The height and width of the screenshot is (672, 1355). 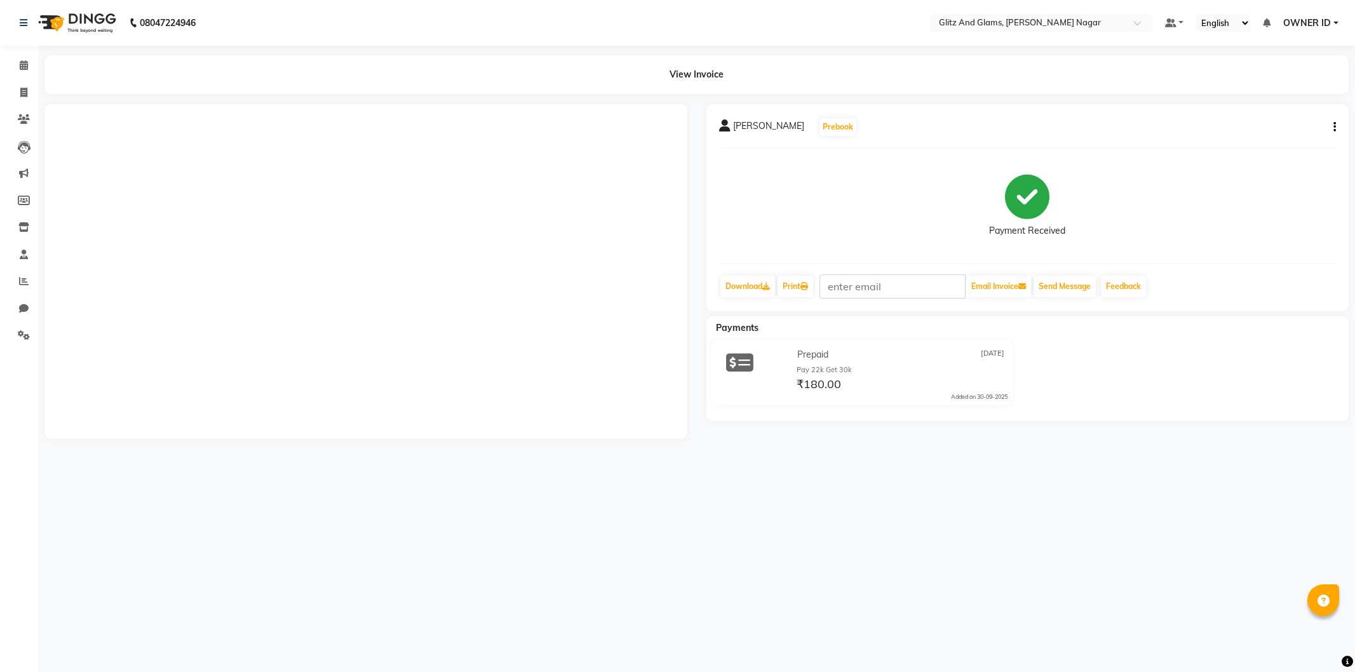 I want to click on button: Prebook, so click(x=838, y=127).